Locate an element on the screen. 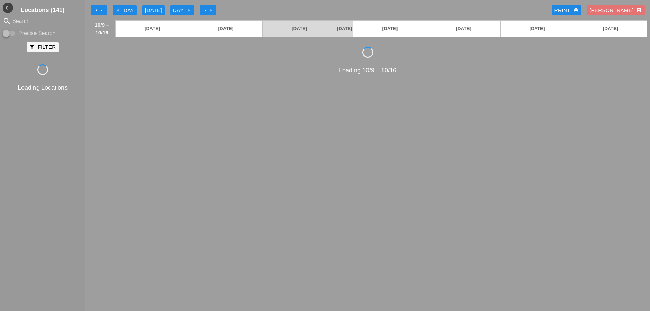 The height and width of the screenshot is (311, 650). div: Print is located at coordinates (566, 10).